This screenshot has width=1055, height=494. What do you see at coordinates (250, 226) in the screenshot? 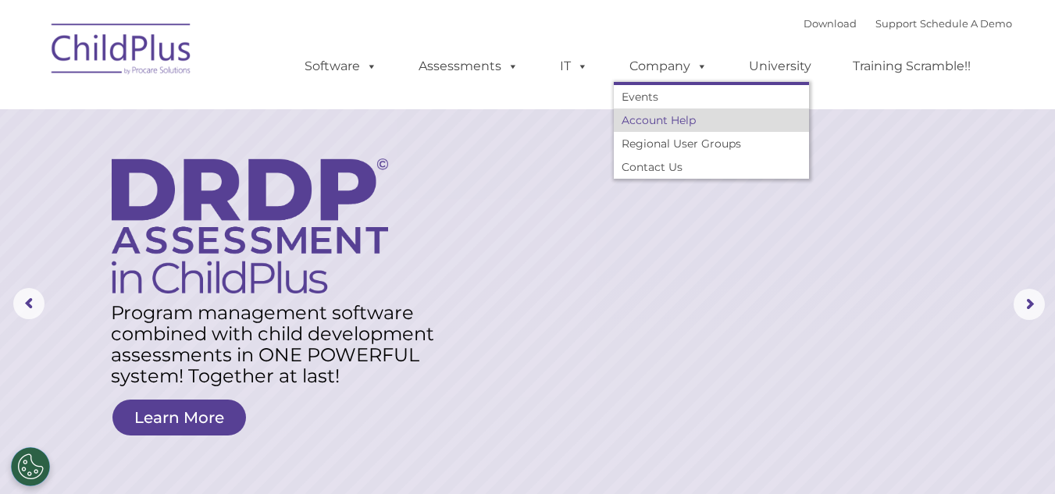
I see `img: DRDP Assessment in ChildPlus` at bounding box center [250, 226].